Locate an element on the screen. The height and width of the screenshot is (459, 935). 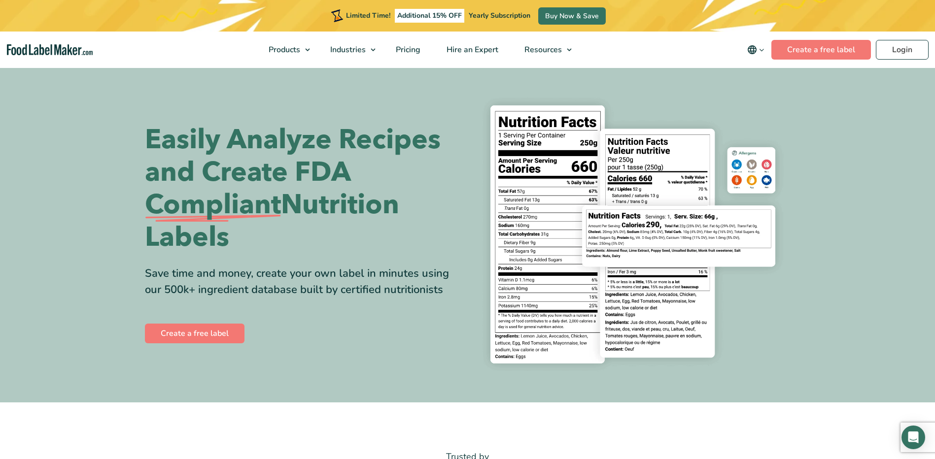
span: Yearly Subscription is located at coordinates (499, 15).